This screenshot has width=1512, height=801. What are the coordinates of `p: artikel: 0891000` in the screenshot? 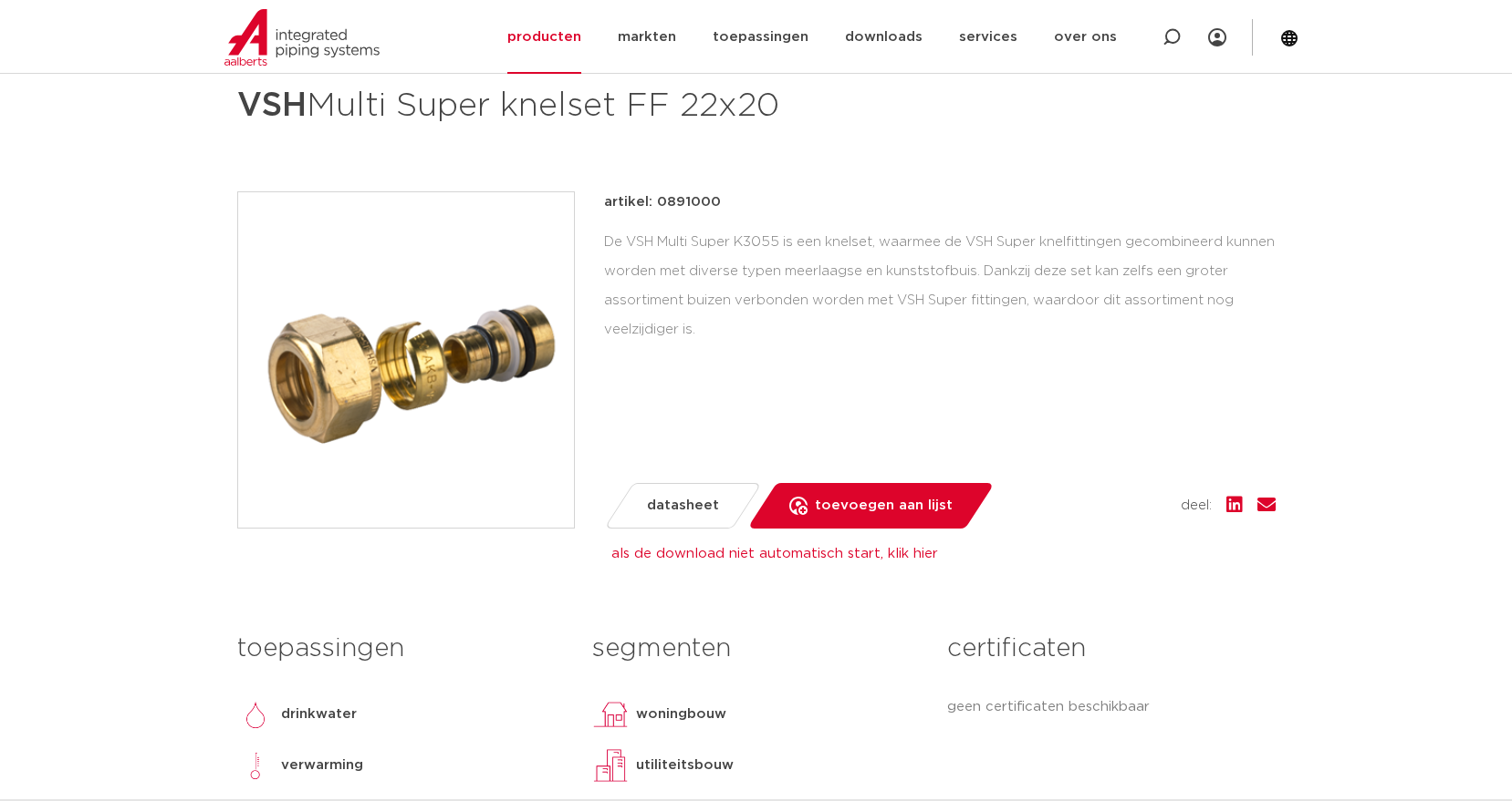 It's located at (662, 202).